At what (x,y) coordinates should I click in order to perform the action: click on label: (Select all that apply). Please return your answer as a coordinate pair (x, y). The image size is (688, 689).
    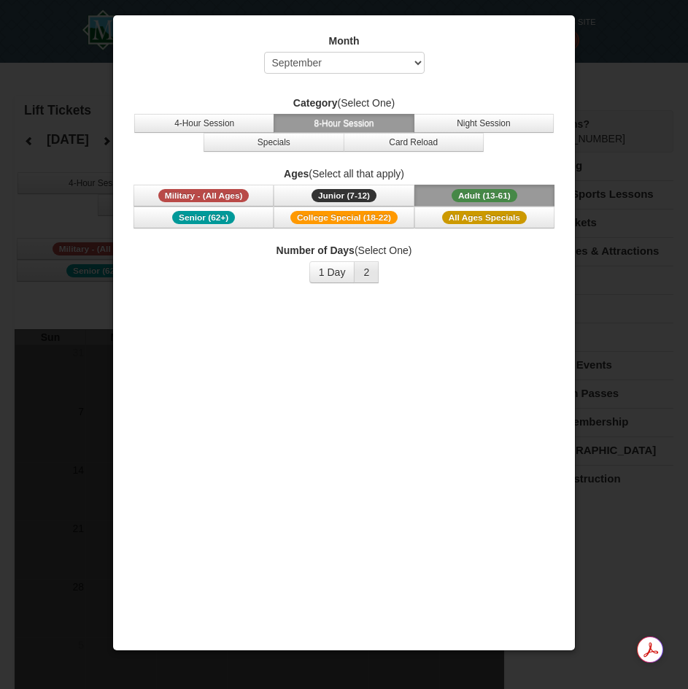
    Looking at the image, I should click on (344, 174).